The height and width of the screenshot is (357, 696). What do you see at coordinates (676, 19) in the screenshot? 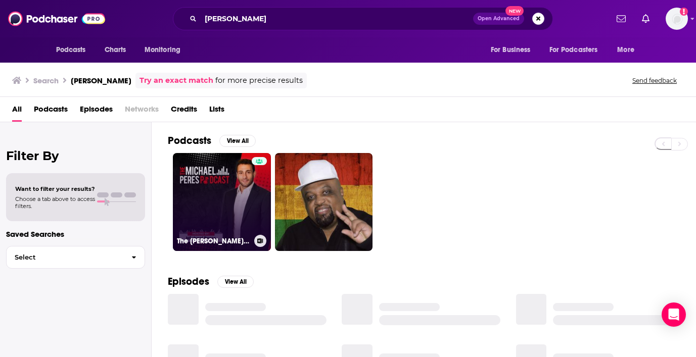
I see `button: Show profile menu` at bounding box center [676, 19].